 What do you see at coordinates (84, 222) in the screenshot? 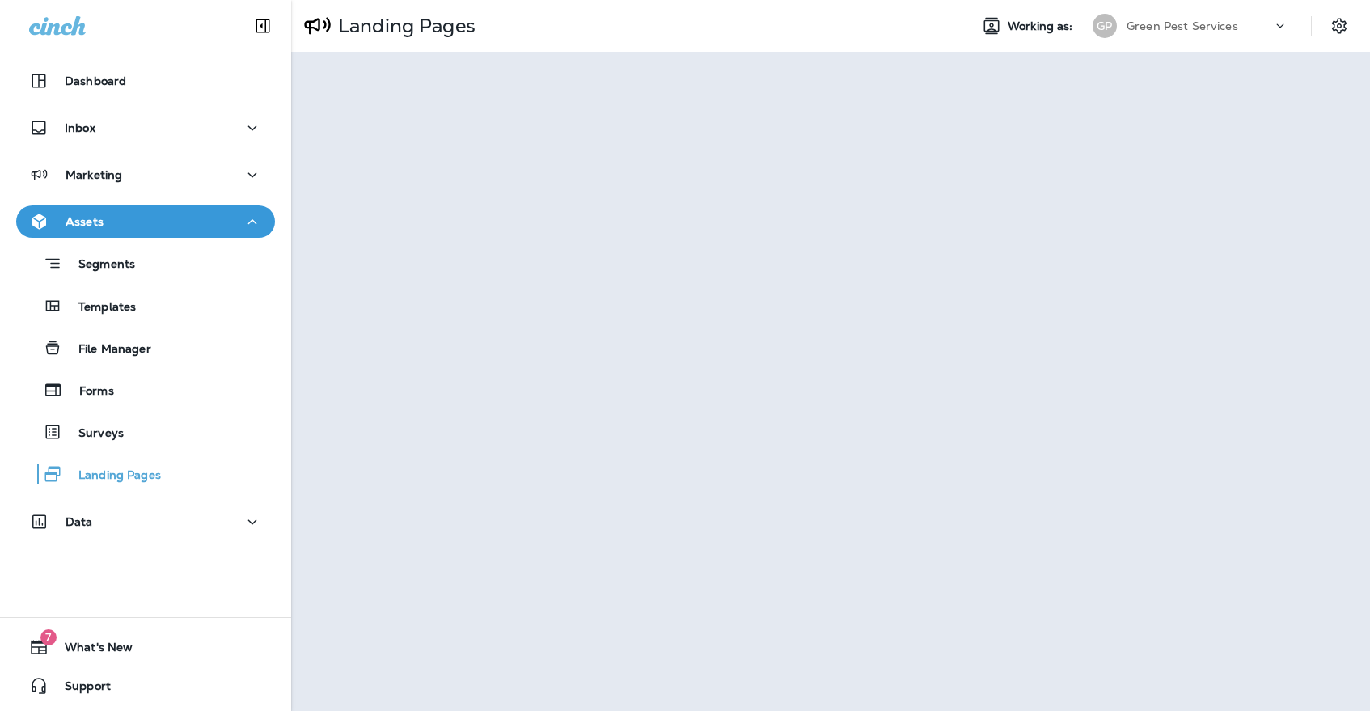
I see `p: Assets` at bounding box center [84, 222].